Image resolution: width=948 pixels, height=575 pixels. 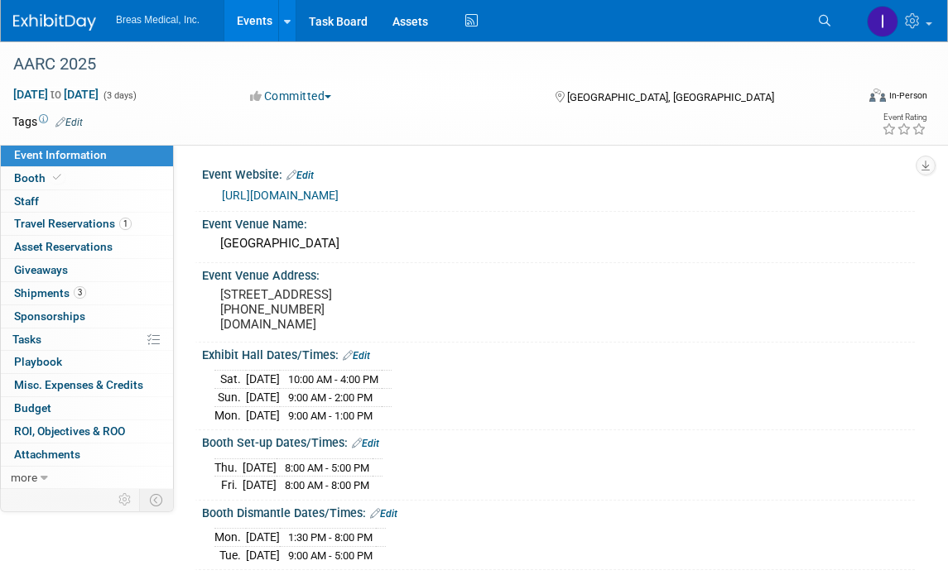 I want to click on button: Committed, so click(x=291, y=96).